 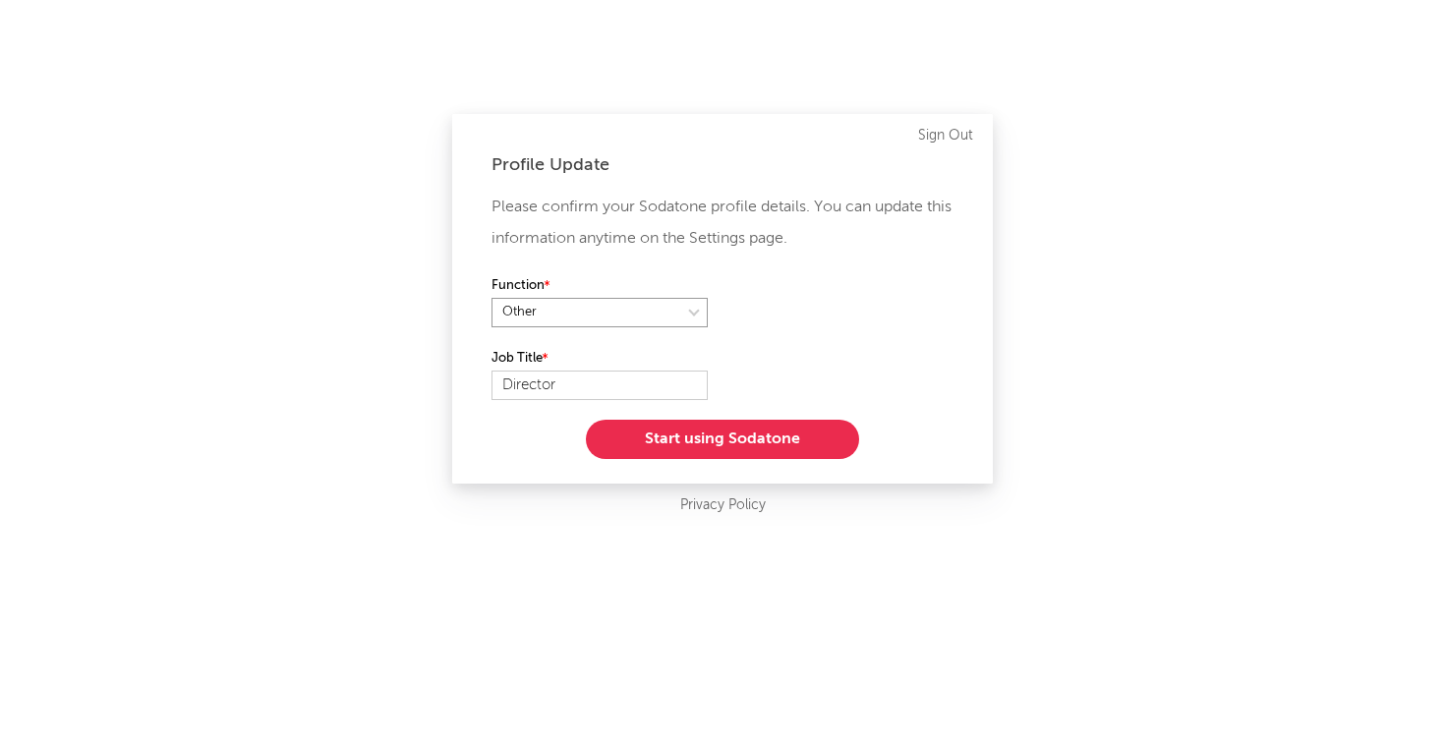 What do you see at coordinates (722, 223) in the screenshot?
I see `p: Please confirm your Sodatone profile details. You can update this information anytime on the Sett...` at bounding box center [722, 223].